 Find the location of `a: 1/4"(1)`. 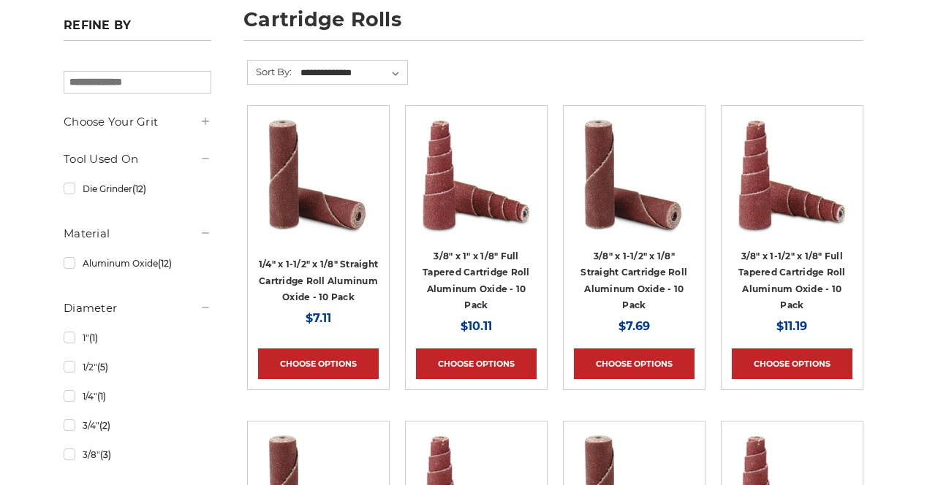

a: 1/4"(1) is located at coordinates (137, 396).